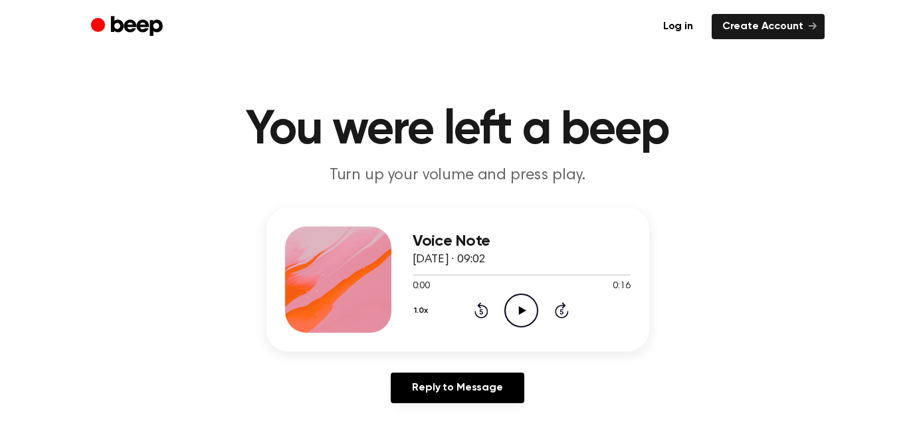 Image resolution: width=915 pixels, height=443 pixels. What do you see at coordinates (522, 241) in the screenshot?
I see `h3: Voice Note` at bounding box center [522, 241].